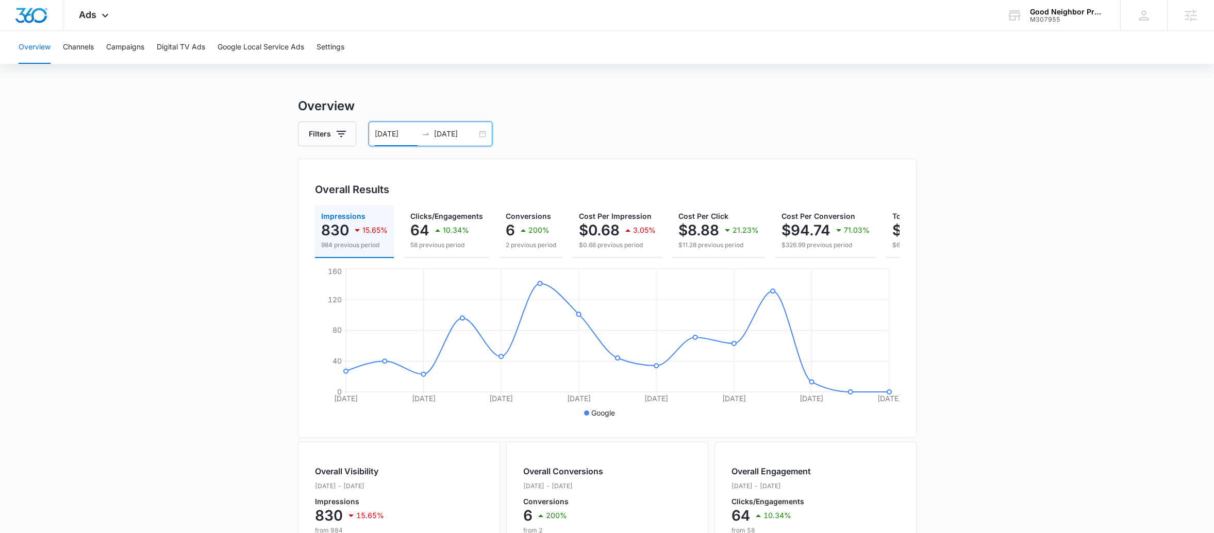 The width and height of the screenshot is (1214, 533). Describe the element at coordinates (942, 245) in the screenshot. I see `p: $653.98 previous period` at that location.